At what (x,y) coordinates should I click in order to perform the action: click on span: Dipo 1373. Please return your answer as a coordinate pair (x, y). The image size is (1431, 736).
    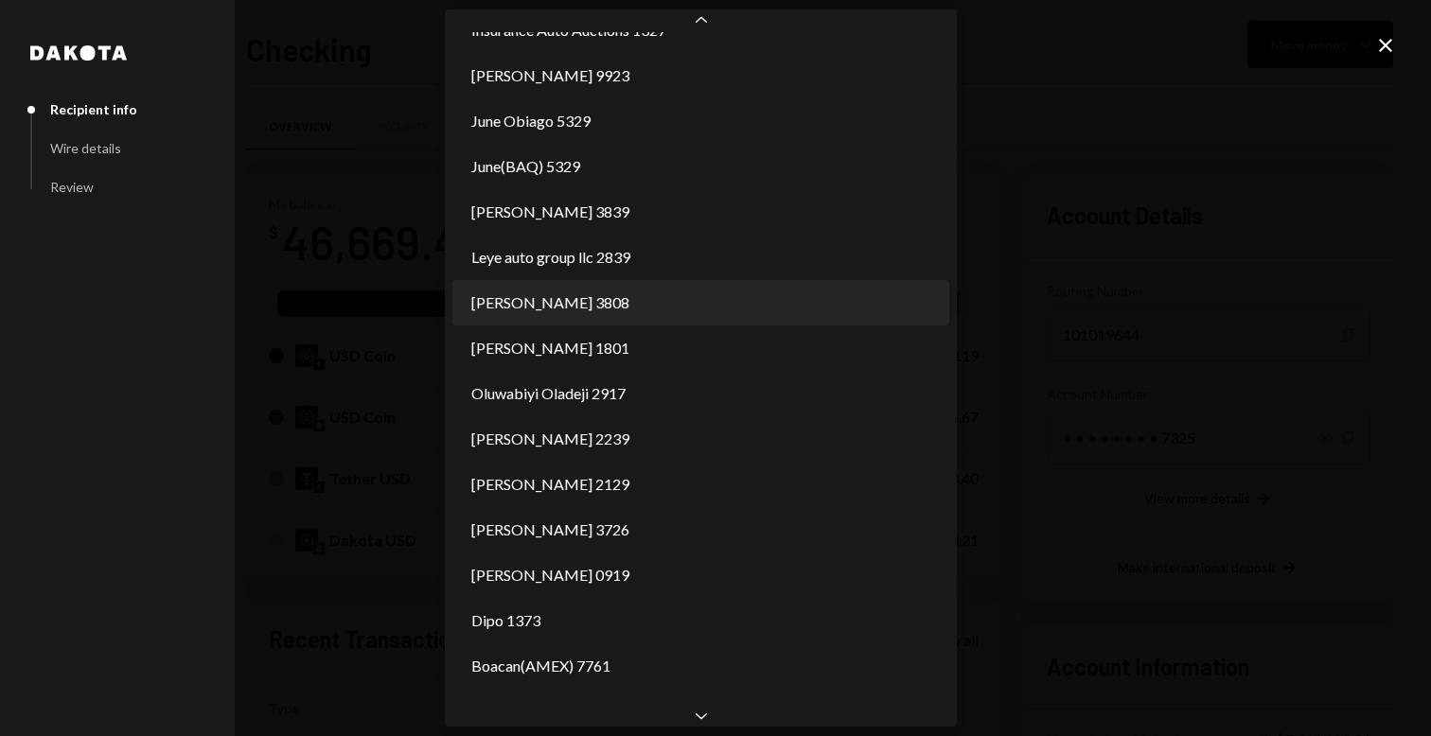
    Looking at the image, I should click on (505, 621).